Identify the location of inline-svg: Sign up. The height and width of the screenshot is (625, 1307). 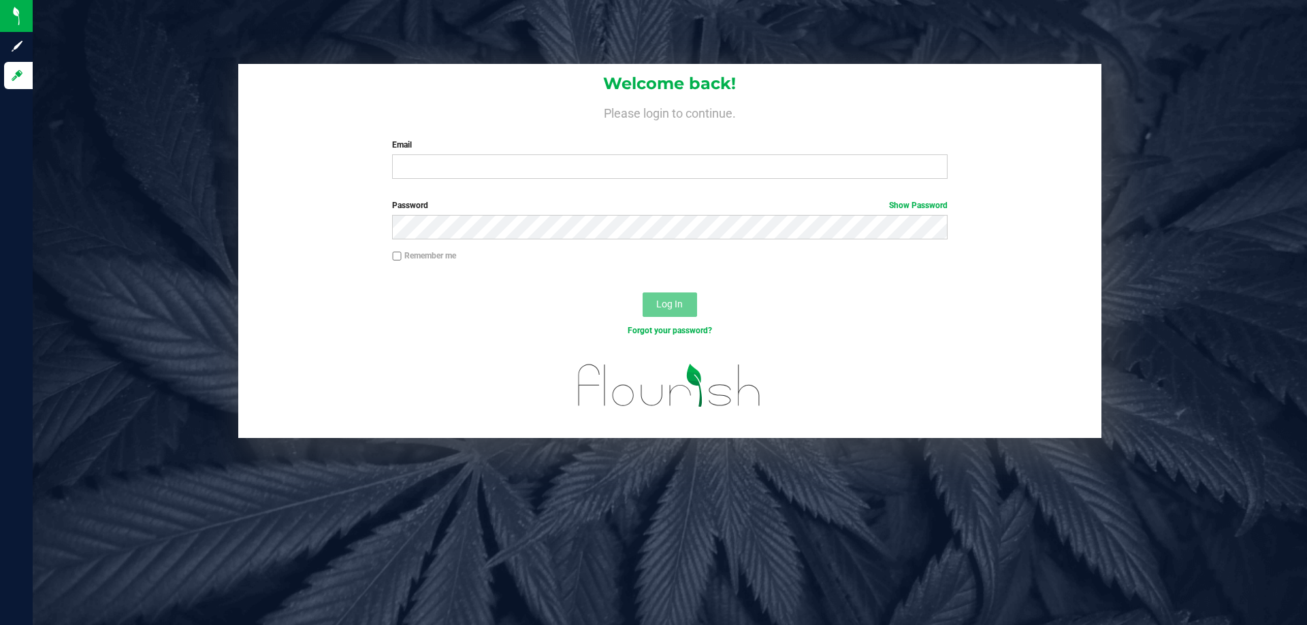
(17, 46).